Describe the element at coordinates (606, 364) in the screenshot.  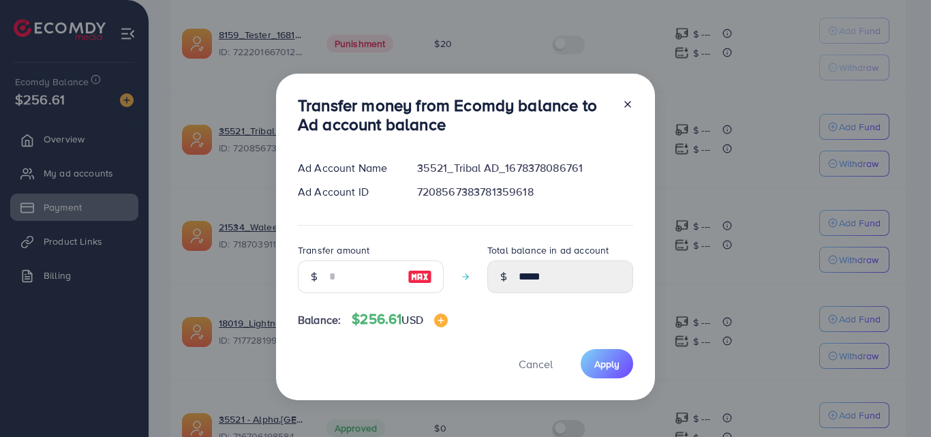
I see `span: Apply` at that location.